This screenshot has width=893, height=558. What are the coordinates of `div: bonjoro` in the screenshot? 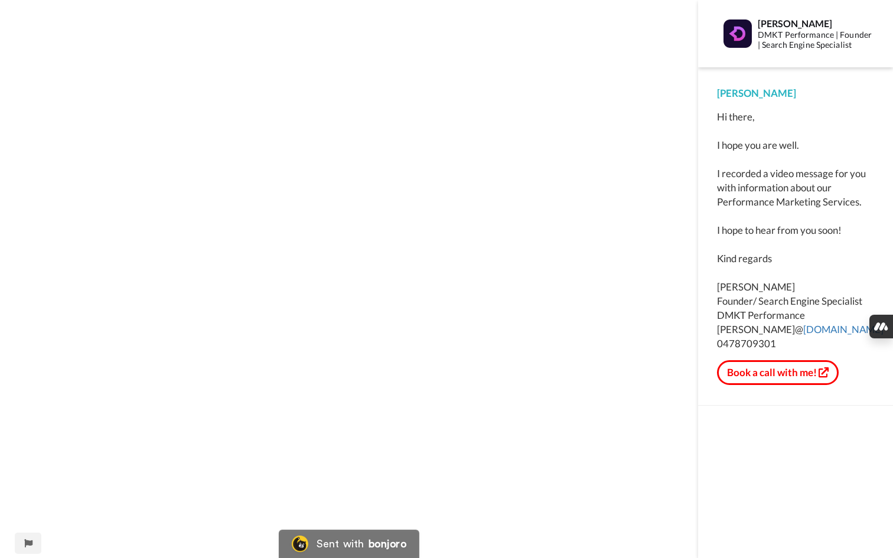 It's located at (388, 544).